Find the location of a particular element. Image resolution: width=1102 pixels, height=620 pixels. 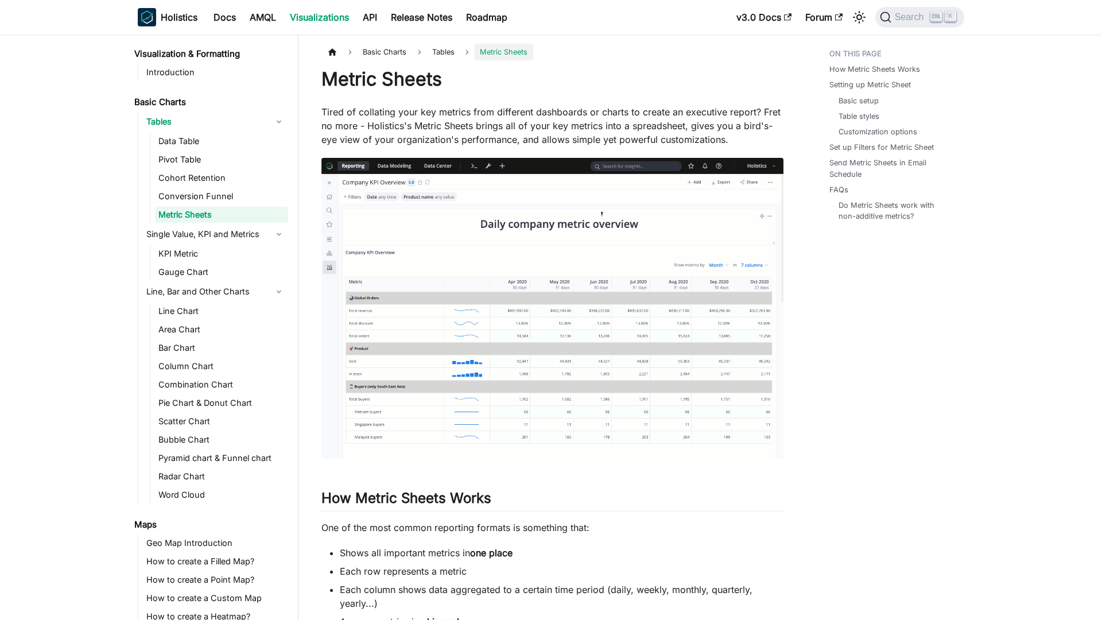

a: Pie Chart & Donut Chart is located at coordinates (222, 403).